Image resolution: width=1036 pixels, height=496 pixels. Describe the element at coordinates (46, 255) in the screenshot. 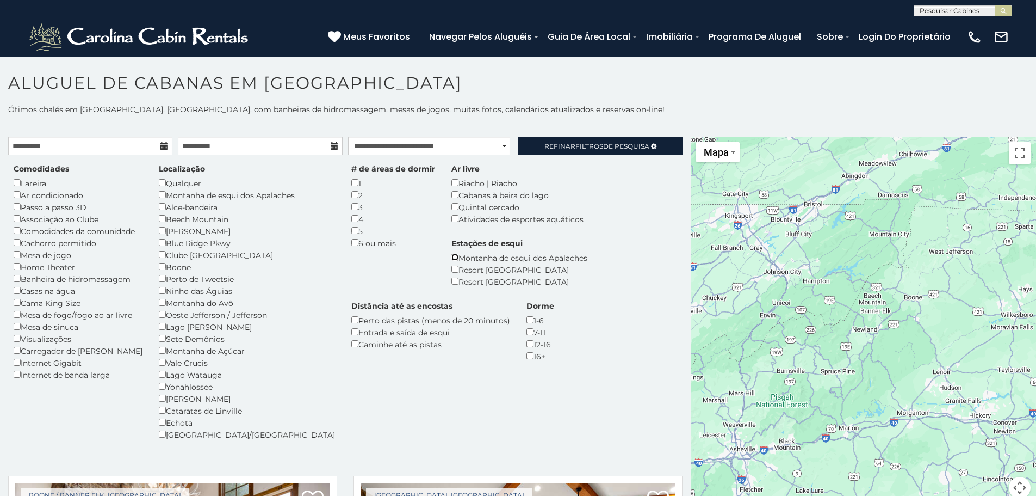

I see `font: Mesa de jogo` at that location.